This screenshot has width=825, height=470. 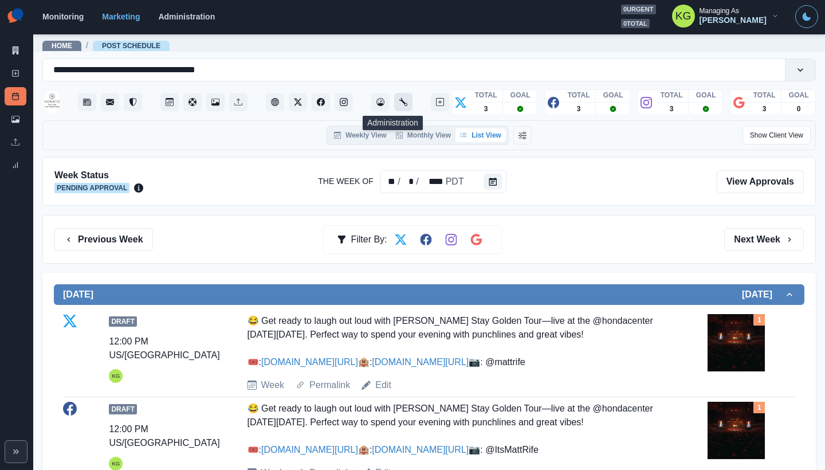 What do you see at coordinates (719, 11) in the screenshot?
I see `div: Managing As` at bounding box center [719, 11].